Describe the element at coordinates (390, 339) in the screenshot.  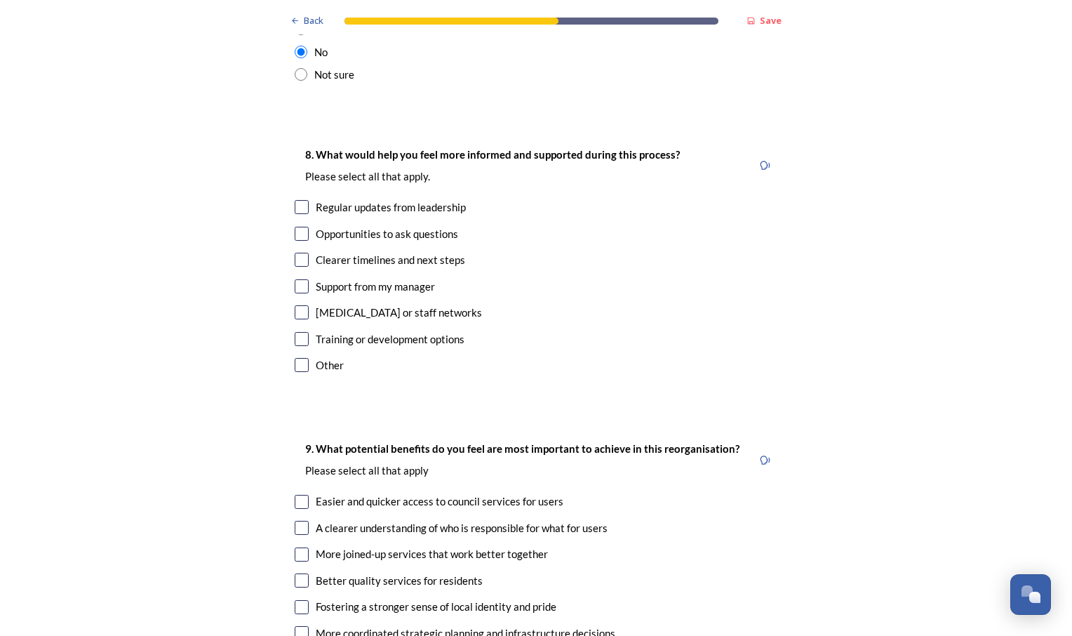
I see `div: Training or development options` at that location.